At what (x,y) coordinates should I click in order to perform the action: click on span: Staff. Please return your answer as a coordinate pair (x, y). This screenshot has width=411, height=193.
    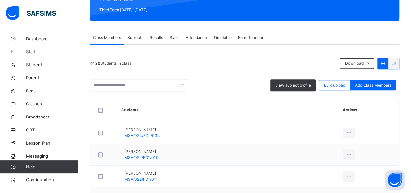
    Looking at the image, I should click on (52, 52).